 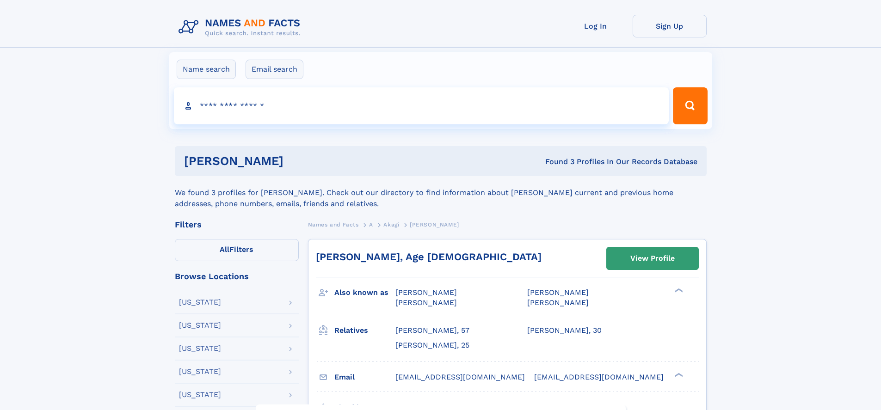 I want to click on span: A, so click(x=371, y=225).